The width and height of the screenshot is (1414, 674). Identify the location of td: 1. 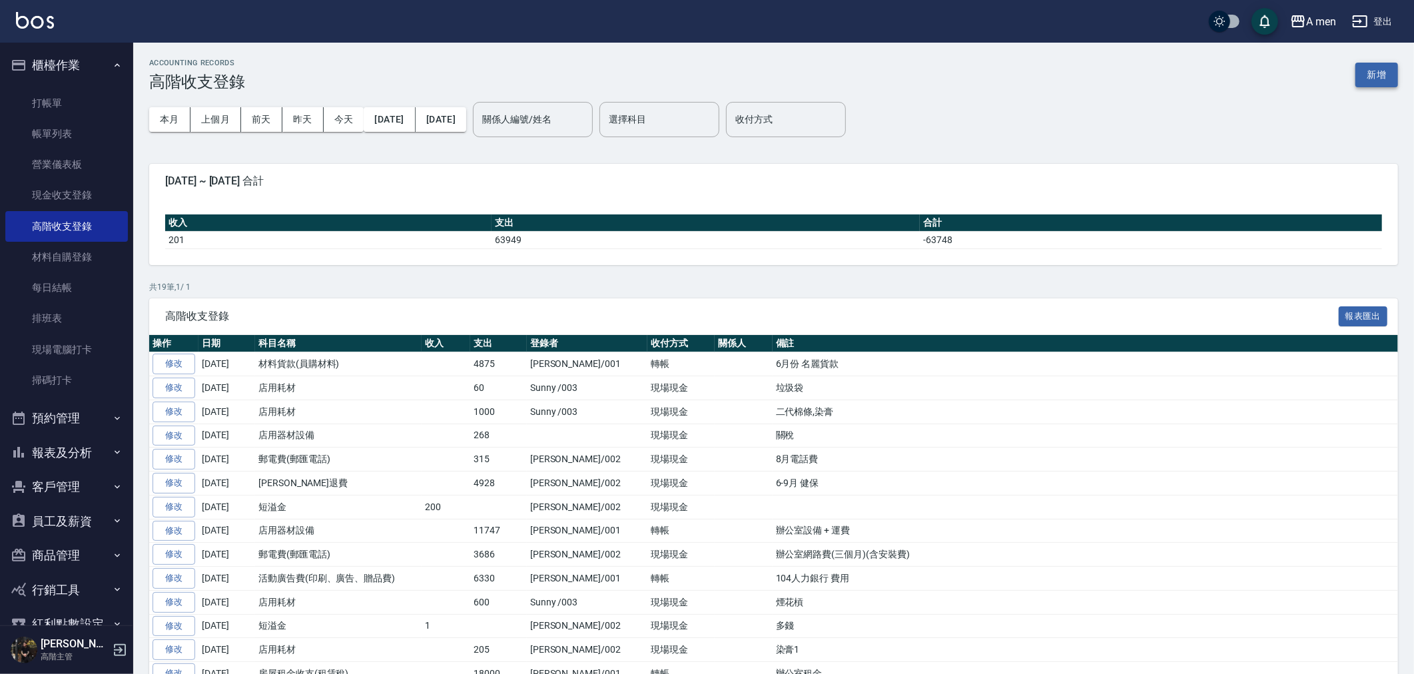
(445, 626).